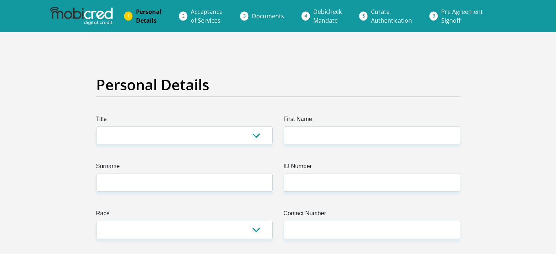 This screenshot has height=254, width=556. I want to click on label: Surname, so click(184, 168).